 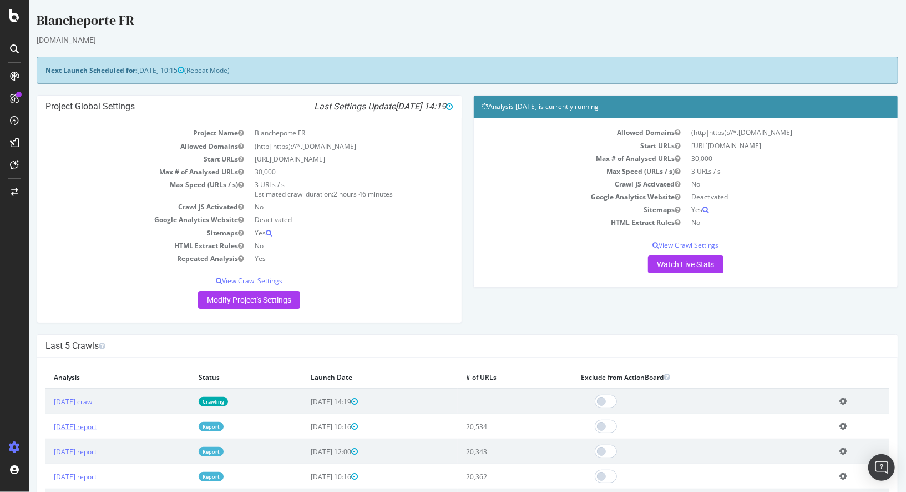 What do you see at coordinates (882, 467) in the screenshot?
I see `div: Open Intercom Messenger` at bounding box center [882, 467].